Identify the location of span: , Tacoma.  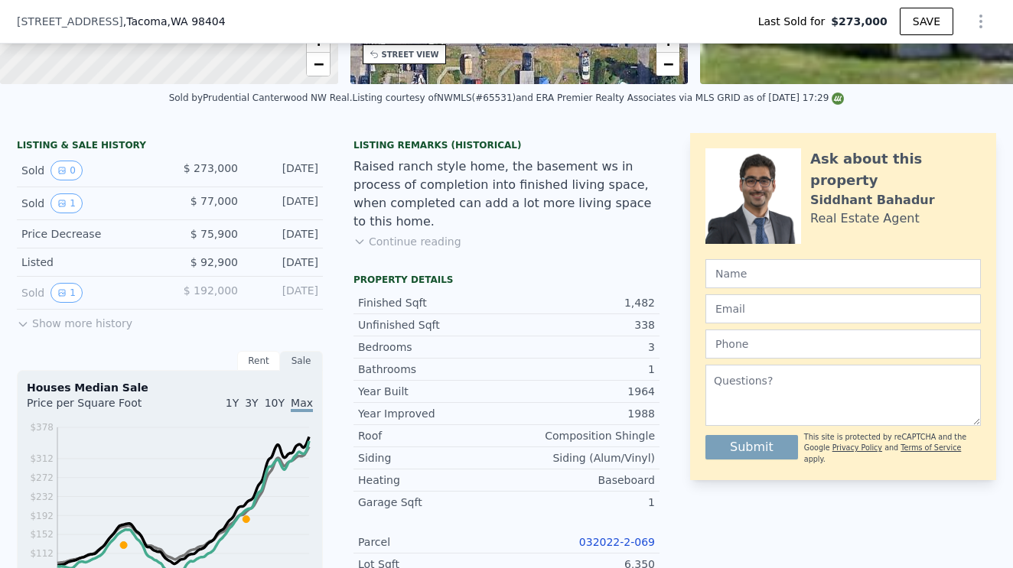
(174, 21).